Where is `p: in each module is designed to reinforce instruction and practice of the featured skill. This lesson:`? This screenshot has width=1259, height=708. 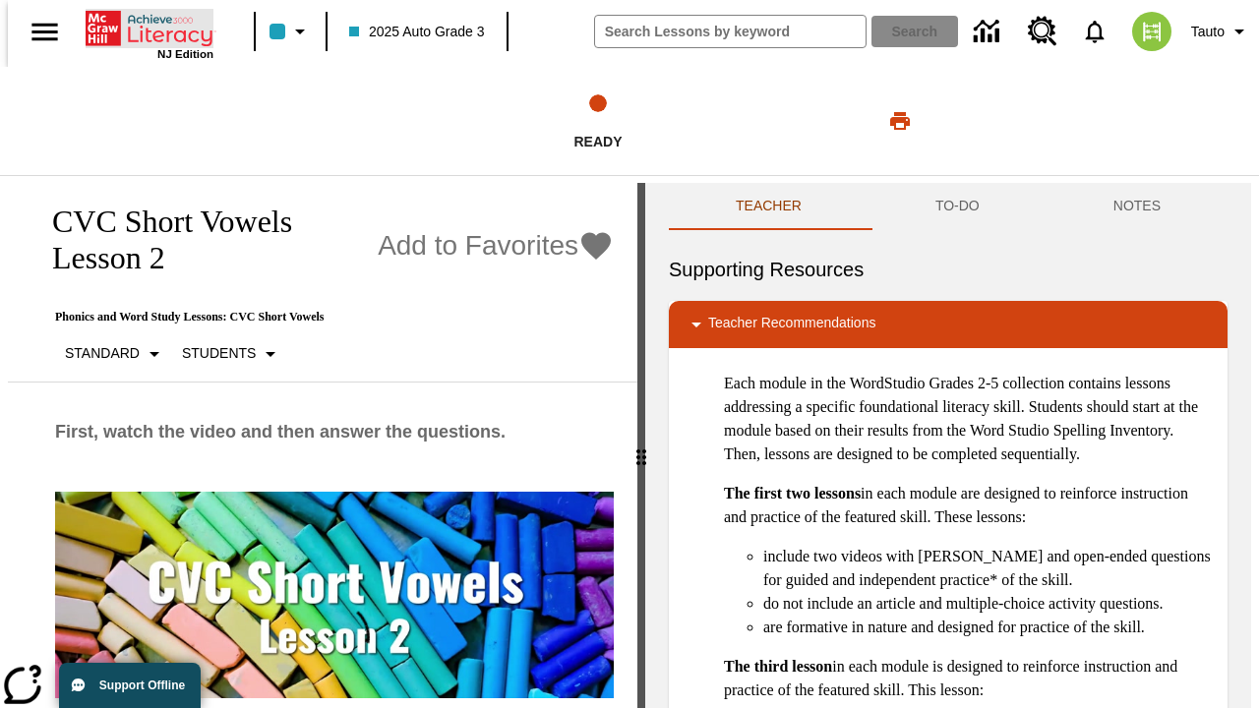 p: in each module is designed to reinforce instruction and practice of the featured skill. This lesson: is located at coordinates (968, 679).